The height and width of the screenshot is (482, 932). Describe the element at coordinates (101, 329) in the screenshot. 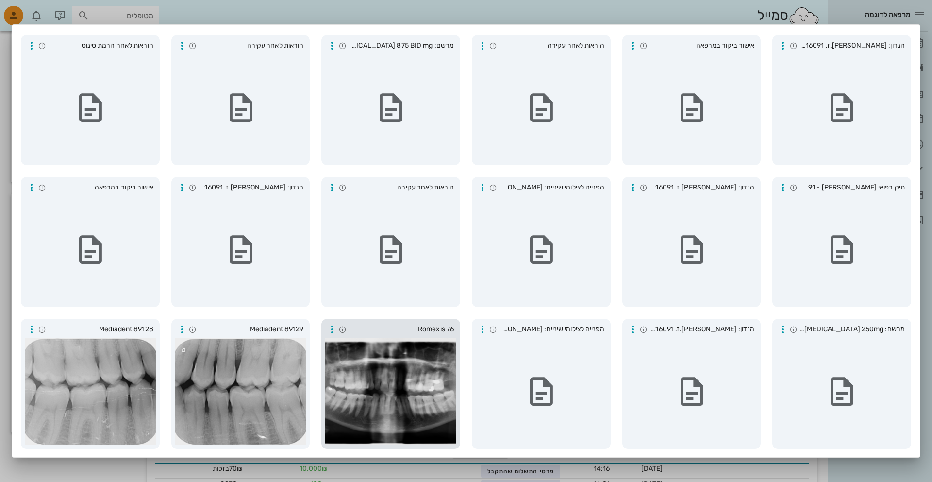

I see `span: Mediadent 89128` at that location.